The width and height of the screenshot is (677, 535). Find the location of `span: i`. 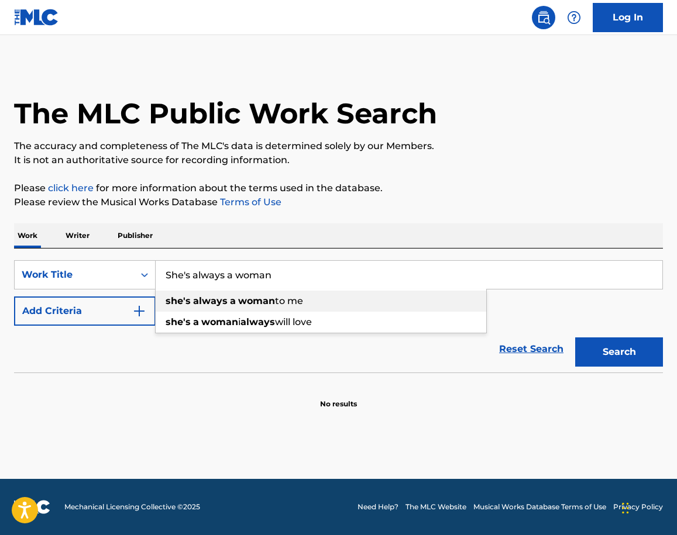

span: i is located at coordinates (239, 322).